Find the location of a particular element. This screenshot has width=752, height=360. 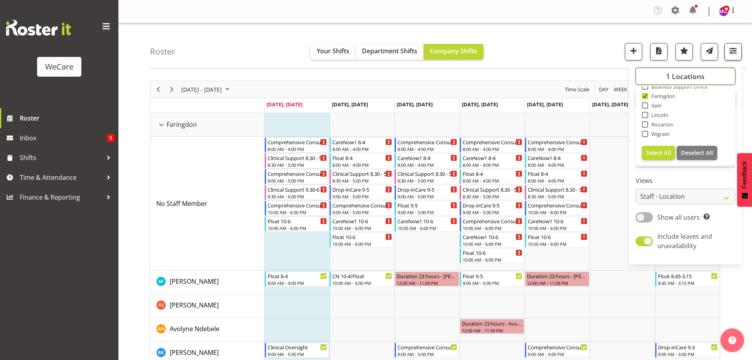

div: Comprehensive Consult 10-6 is located at coordinates (558, 205).